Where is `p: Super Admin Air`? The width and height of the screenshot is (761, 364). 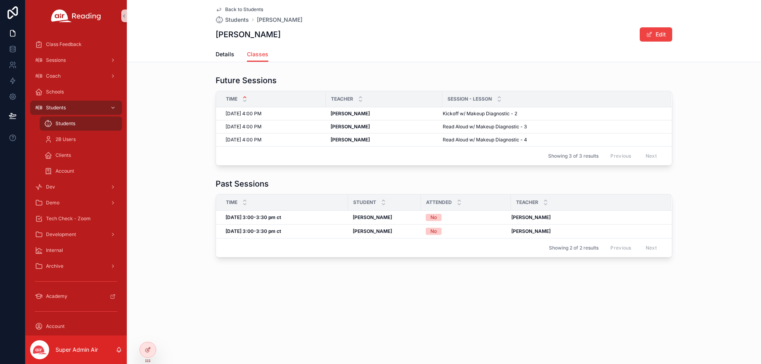
p: Super Admin Air is located at coordinates (77, 350).